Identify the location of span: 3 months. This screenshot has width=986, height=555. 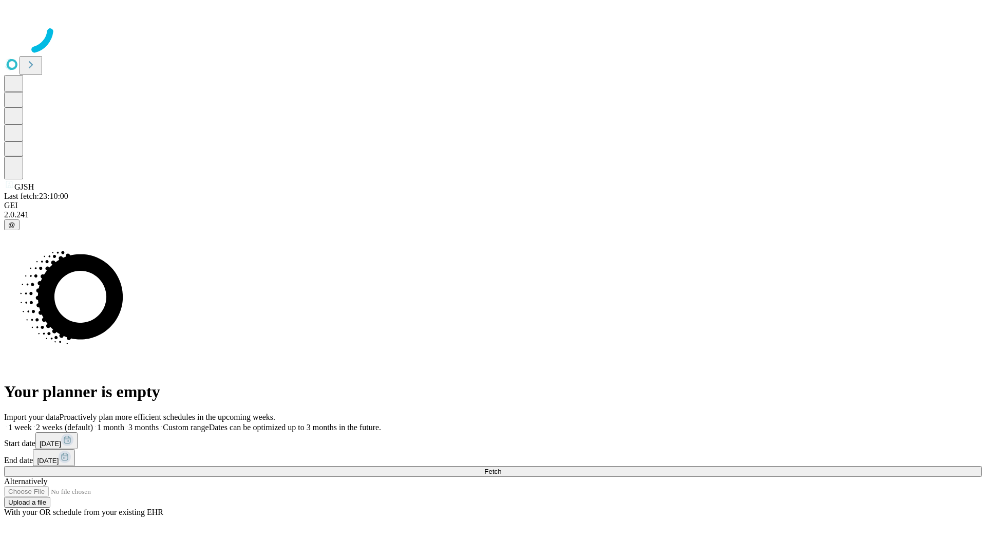
(143, 427).